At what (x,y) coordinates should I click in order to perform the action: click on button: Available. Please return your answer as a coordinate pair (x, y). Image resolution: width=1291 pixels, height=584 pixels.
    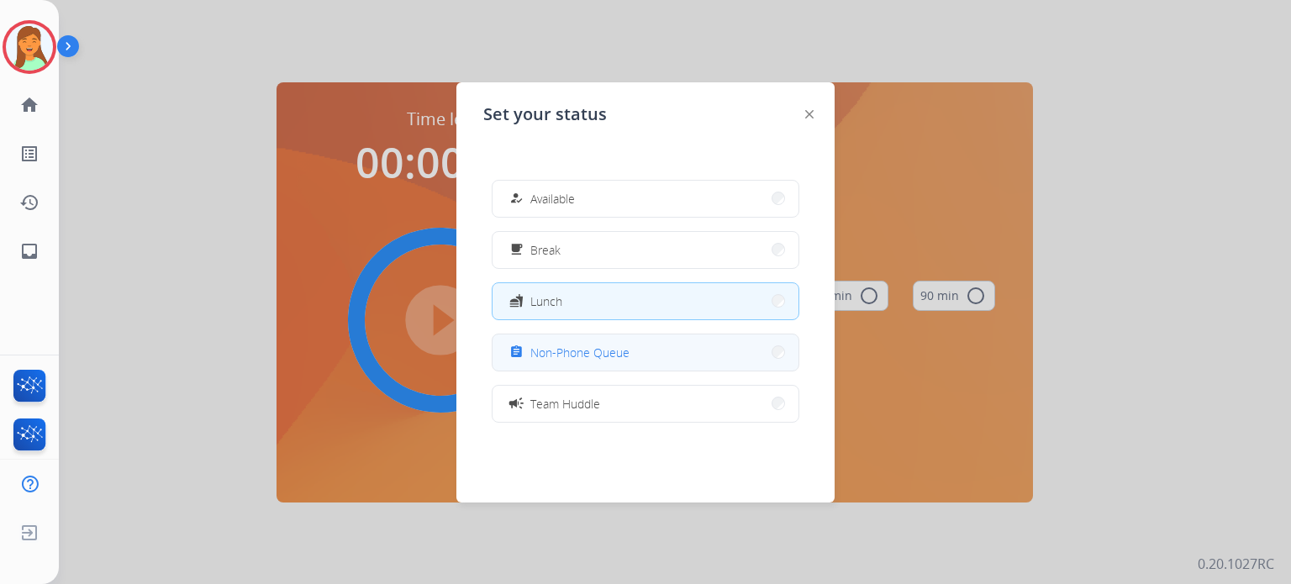
    Looking at the image, I should click on (645, 198).